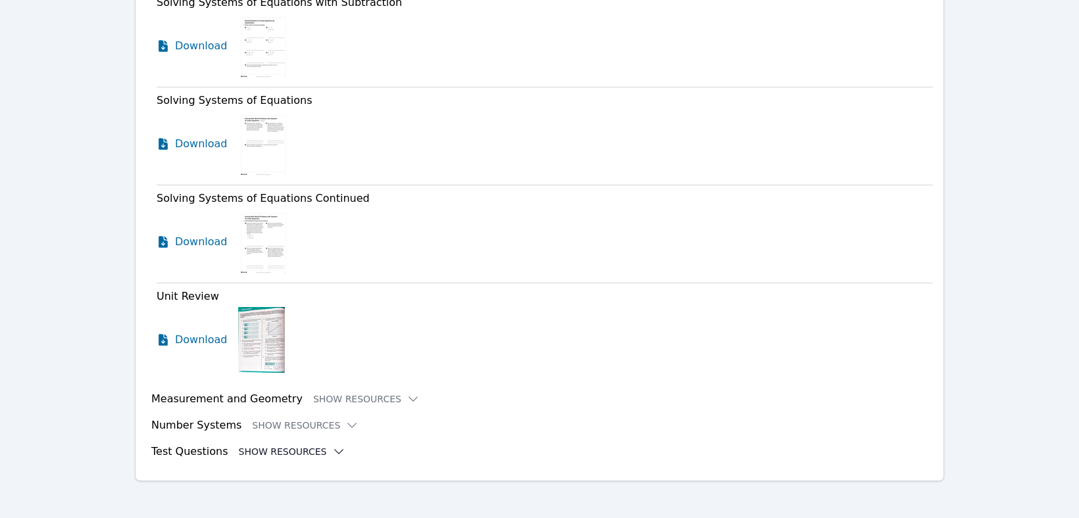  I want to click on span: Unit Review, so click(188, 296).